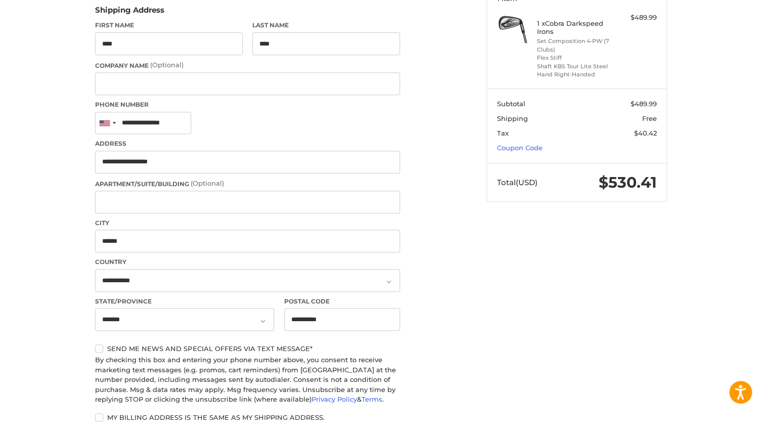 The image size is (762, 434). What do you see at coordinates (247, 223) in the screenshot?
I see `label: City` at bounding box center [247, 223].